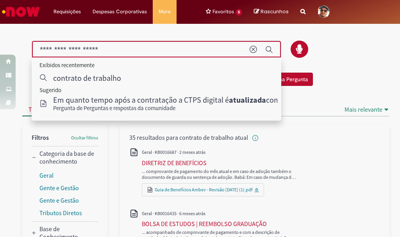 The width and height of the screenshot is (400, 237). What do you see at coordinates (274, 11) in the screenshot?
I see `span: Rascunhos` at bounding box center [274, 11].